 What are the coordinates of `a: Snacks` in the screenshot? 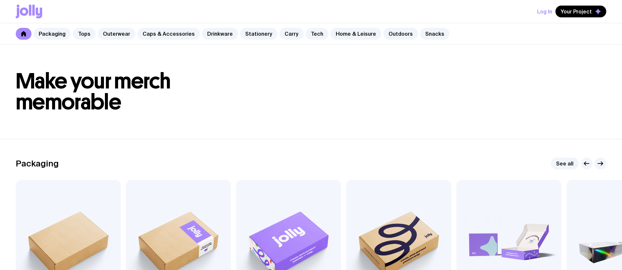 It's located at (435, 34).